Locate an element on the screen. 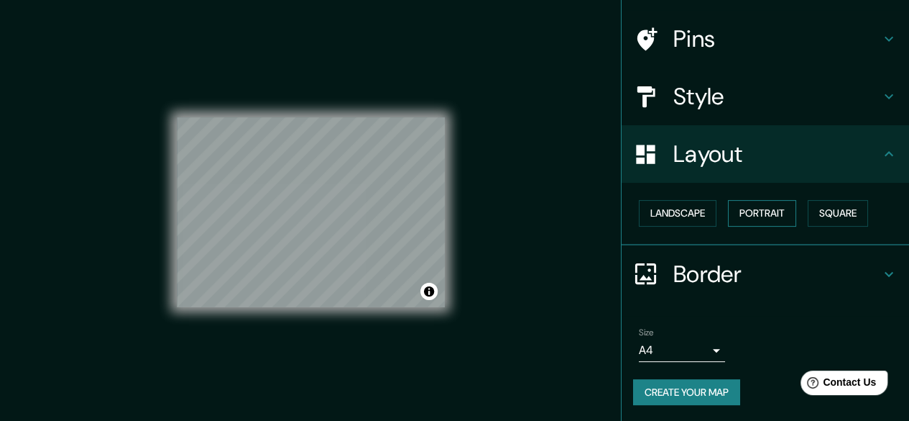 This screenshot has height=421, width=909. div: Layout is located at coordinates (766, 154).